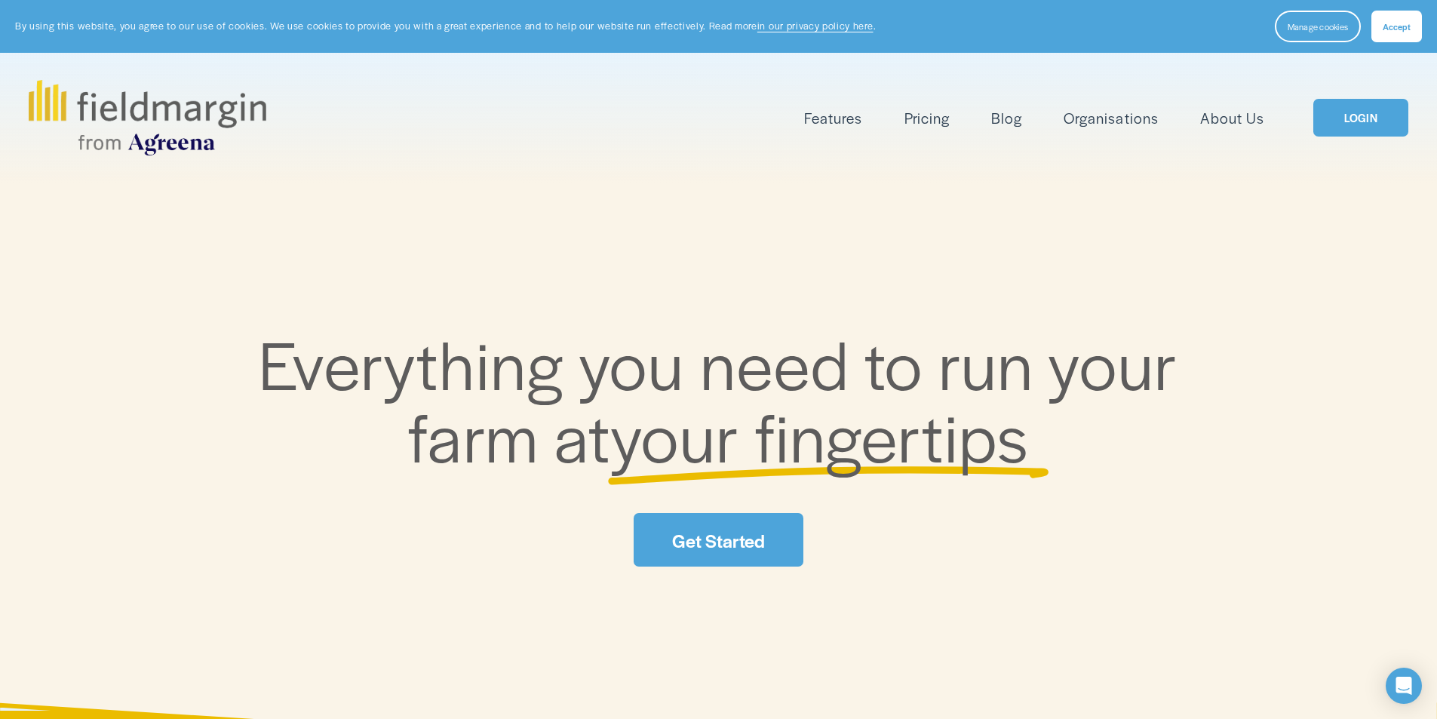  What do you see at coordinates (833, 118) in the screenshot?
I see `a: folder dropdown` at bounding box center [833, 118].